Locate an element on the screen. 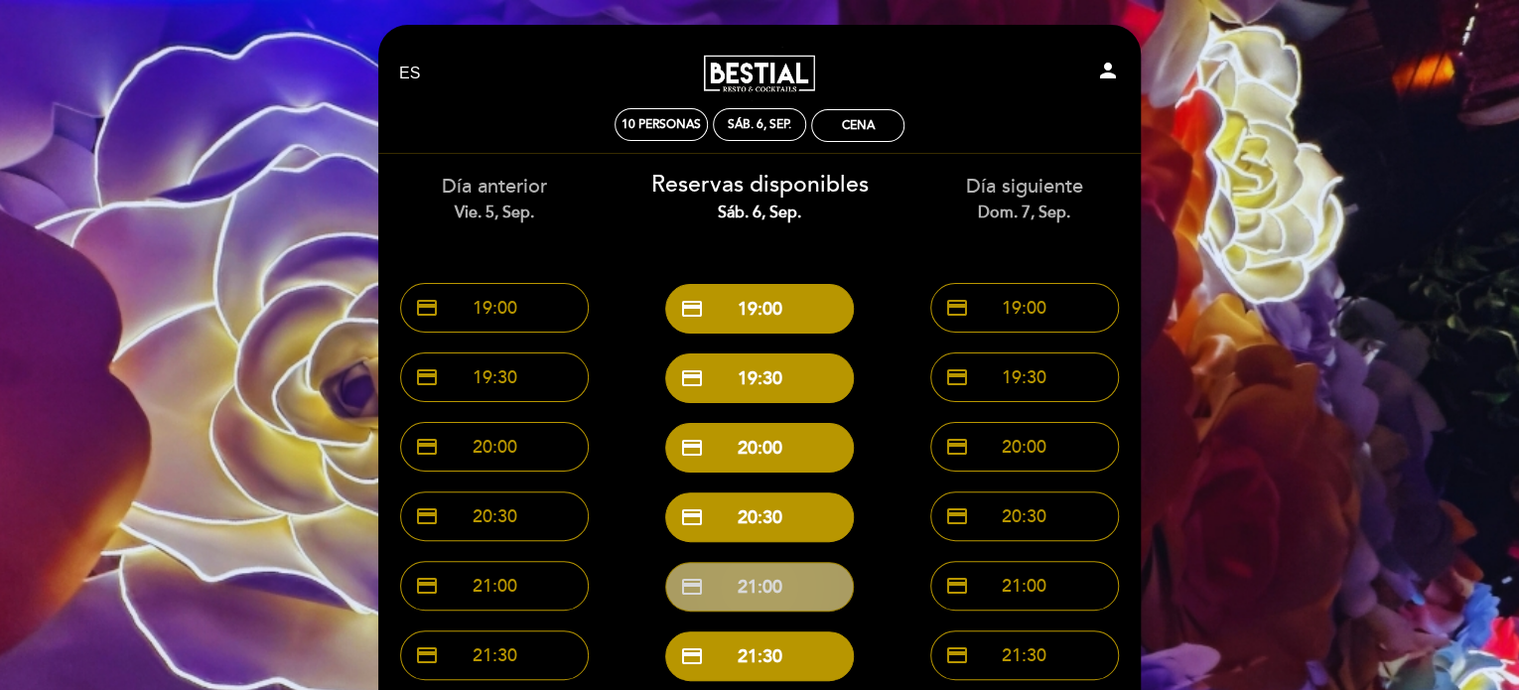 The image size is (1519, 690). div: Reservas disponibles is located at coordinates (759, 197).